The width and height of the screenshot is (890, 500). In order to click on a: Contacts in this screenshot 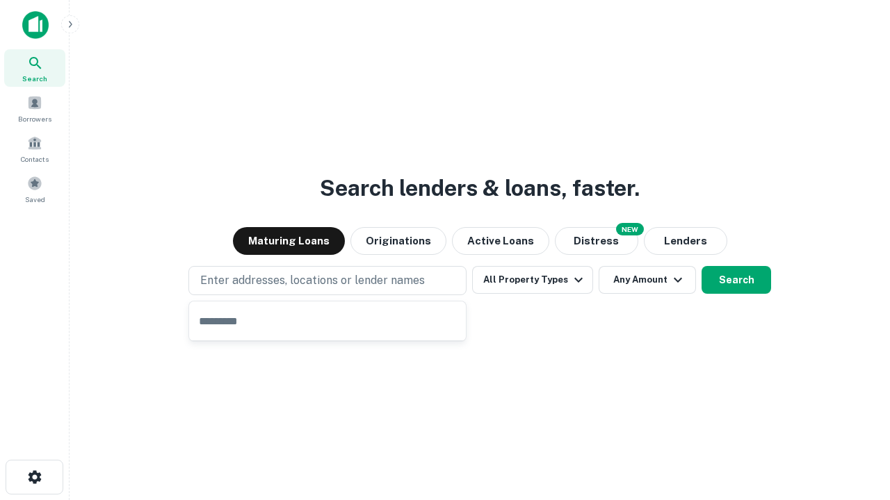, I will do `click(35, 149)`.